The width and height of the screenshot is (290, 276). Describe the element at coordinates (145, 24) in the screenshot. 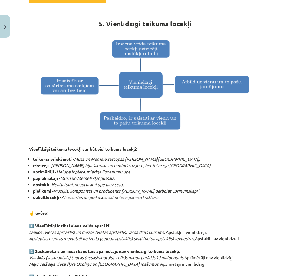

I see `strong: 5. Vienlīdzīgi teikuma locekļi` at that location.